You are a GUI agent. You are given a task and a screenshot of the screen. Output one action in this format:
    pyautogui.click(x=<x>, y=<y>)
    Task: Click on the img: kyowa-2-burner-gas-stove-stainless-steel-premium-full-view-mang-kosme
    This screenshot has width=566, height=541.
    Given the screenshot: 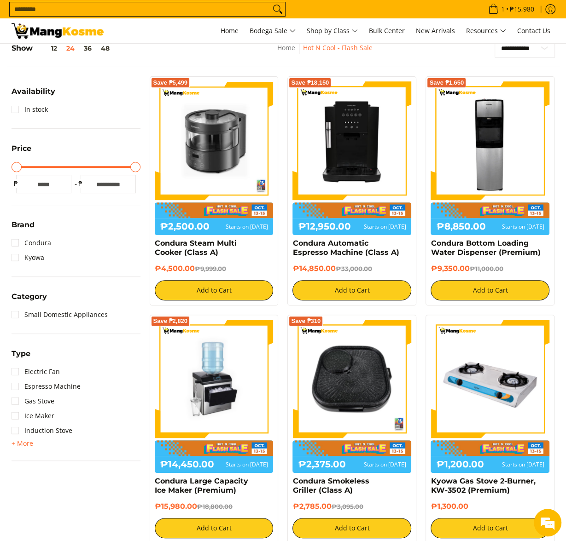 What is the action you would take?
    pyautogui.click(x=490, y=379)
    